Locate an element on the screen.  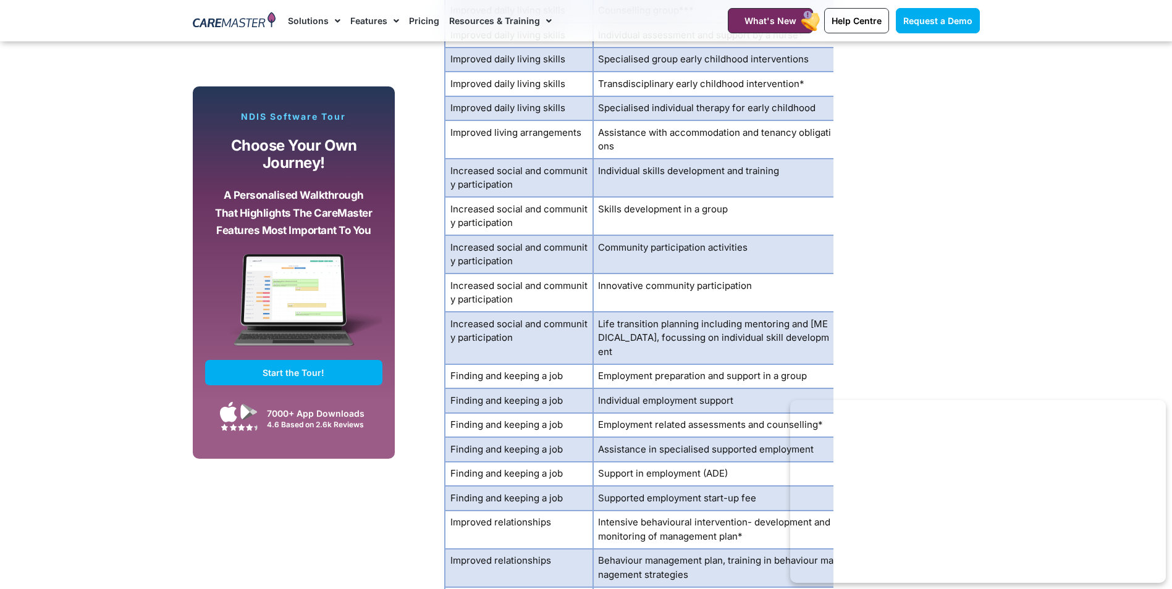
span: What's New is located at coordinates (770, 20).